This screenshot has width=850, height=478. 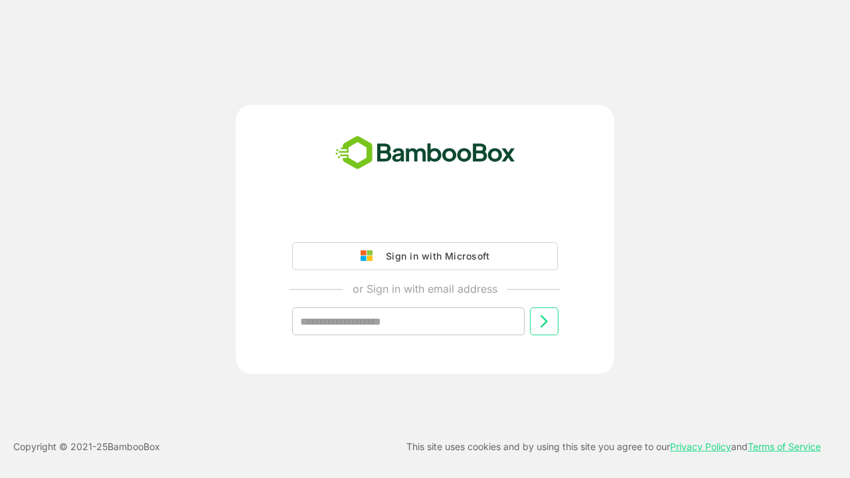 What do you see at coordinates (86, 447) in the screenshot?
I see `p: Copyright © 2021- 25 BambooBox` at bounding box center [86, 447].